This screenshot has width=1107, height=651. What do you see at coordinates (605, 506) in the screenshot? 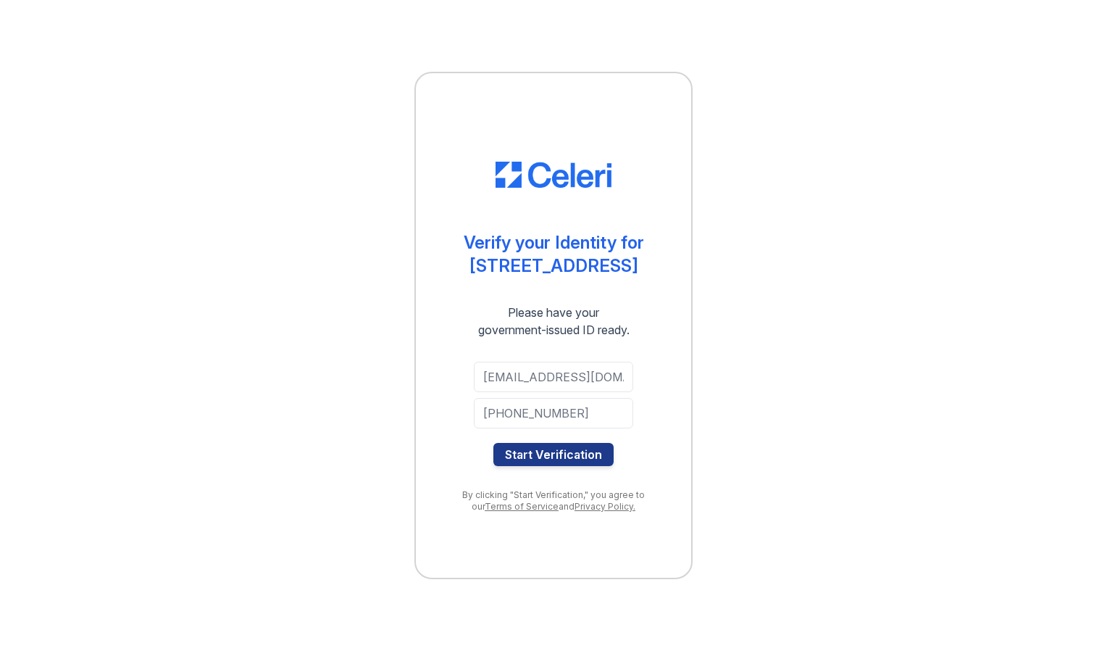
I see `a: Privacy Policy.` at bounding box center [605, 506].